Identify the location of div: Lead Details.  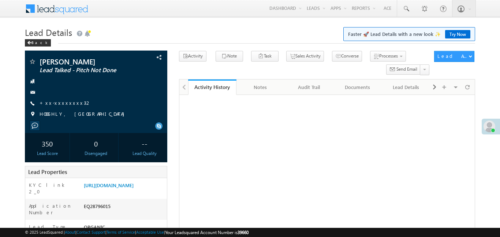
(405, 87).